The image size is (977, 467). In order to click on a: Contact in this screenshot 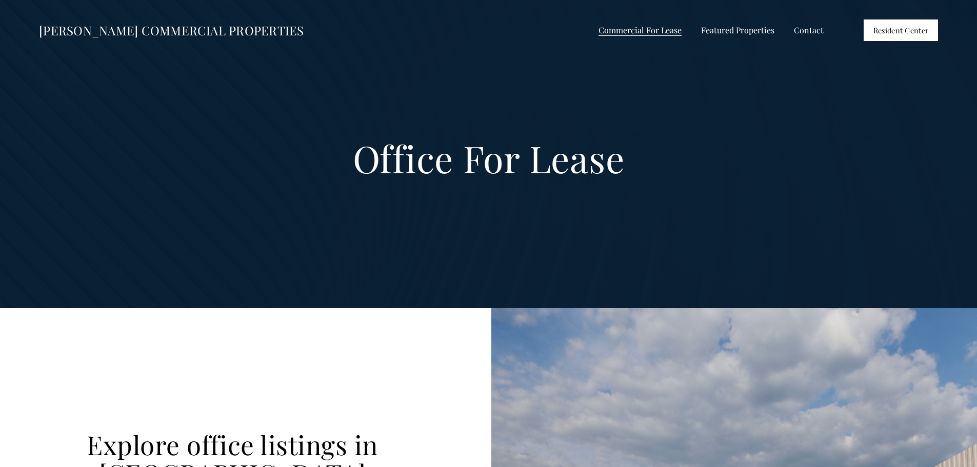, I will do `click(809, 30)`.